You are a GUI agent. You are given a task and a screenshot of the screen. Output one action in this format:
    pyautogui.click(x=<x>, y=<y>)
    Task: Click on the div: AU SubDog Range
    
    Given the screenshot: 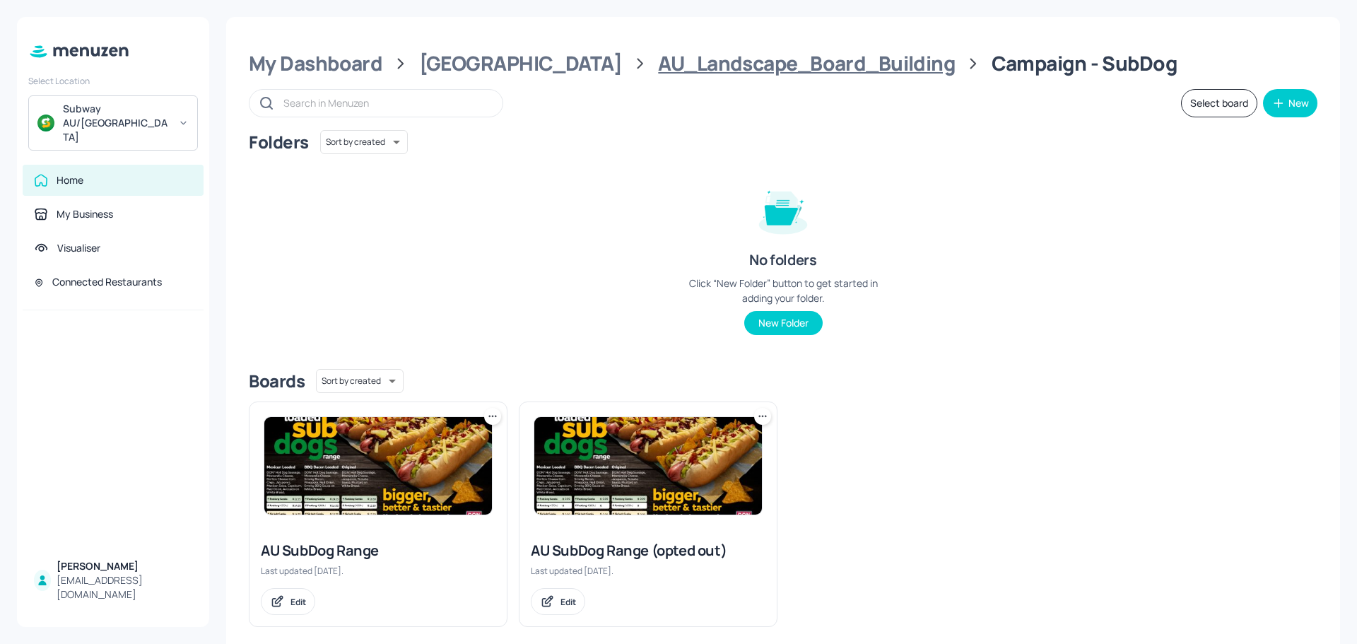 What is the action you would take?
    pyautogui.click(x=378, y=550)
    